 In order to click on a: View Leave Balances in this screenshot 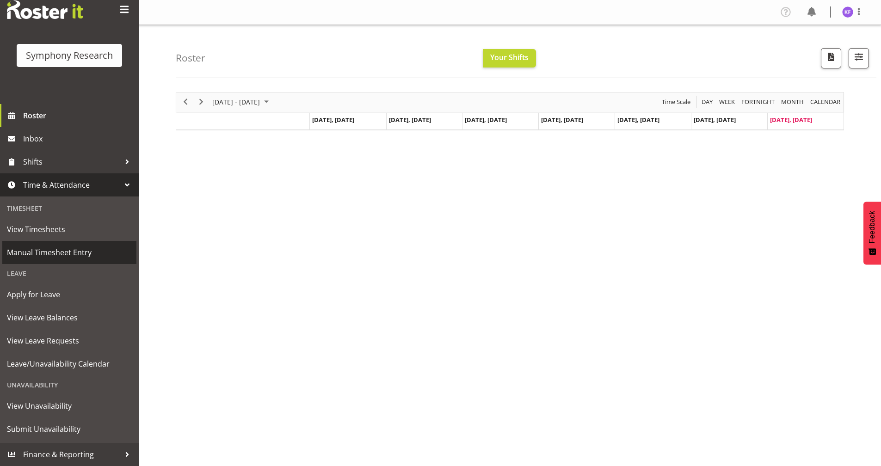, I will do `click(69, 318)`.